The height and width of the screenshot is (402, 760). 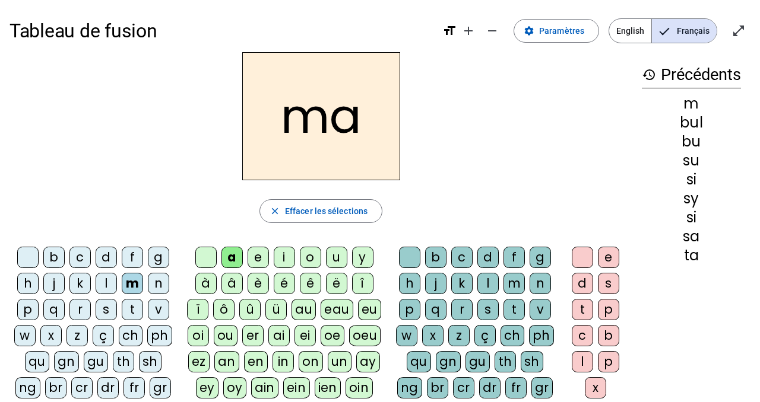 What do you see at coordinates (310, 284) in the screenshot?
I see `div: ê` at bounding box center [310, 284].